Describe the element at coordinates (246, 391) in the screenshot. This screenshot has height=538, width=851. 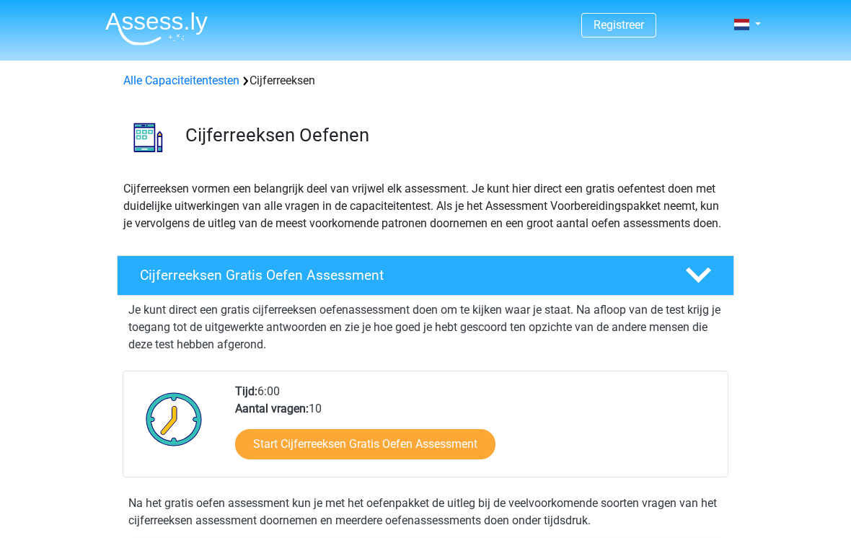
I see `b: Tijd:` at that location.